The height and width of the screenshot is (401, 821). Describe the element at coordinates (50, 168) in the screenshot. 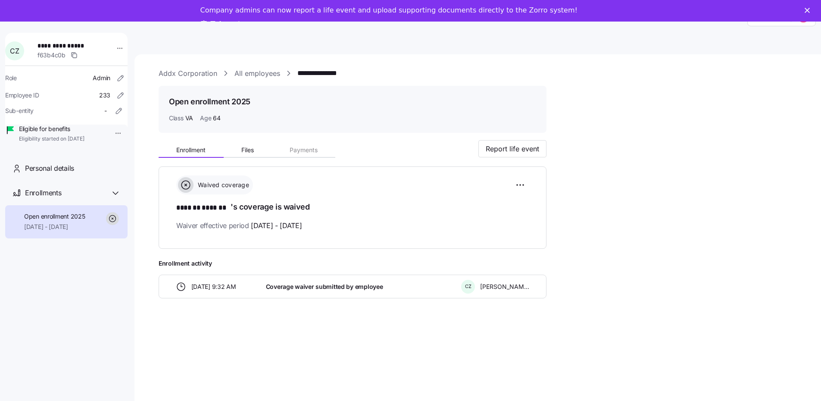

I see `span: Personal details` at that location.